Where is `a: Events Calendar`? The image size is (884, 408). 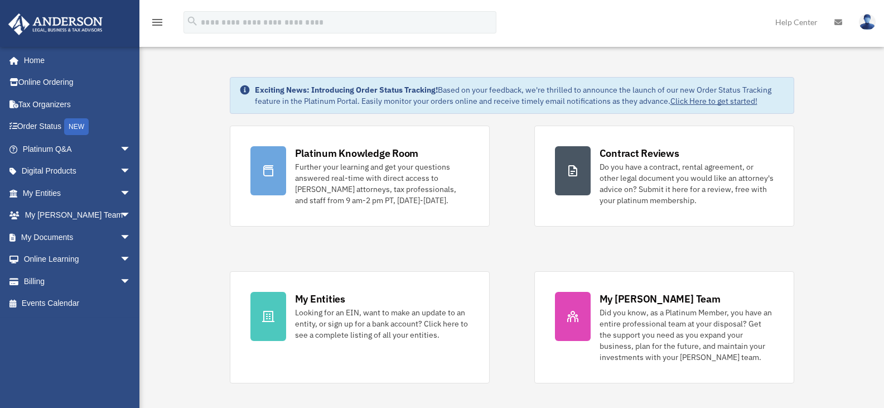
a: Events Calendar is located at coordinates (78, 304).